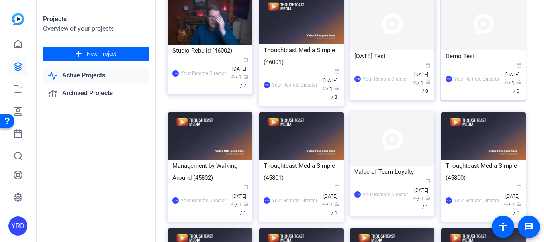 The image size is (544, 242). What do you see at coordinates (96, 29) in the screenshot?
I see `div: Overview of your projects` at bounding box center [96, 29].